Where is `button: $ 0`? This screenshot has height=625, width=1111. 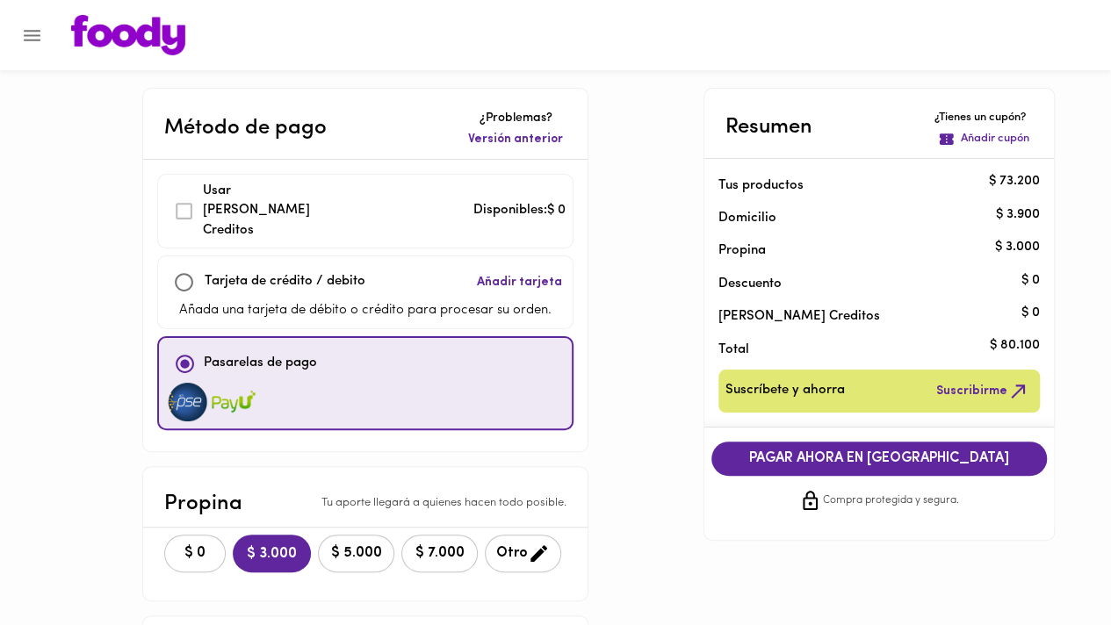
button: $ 0 is located at coordinates (195, 553).